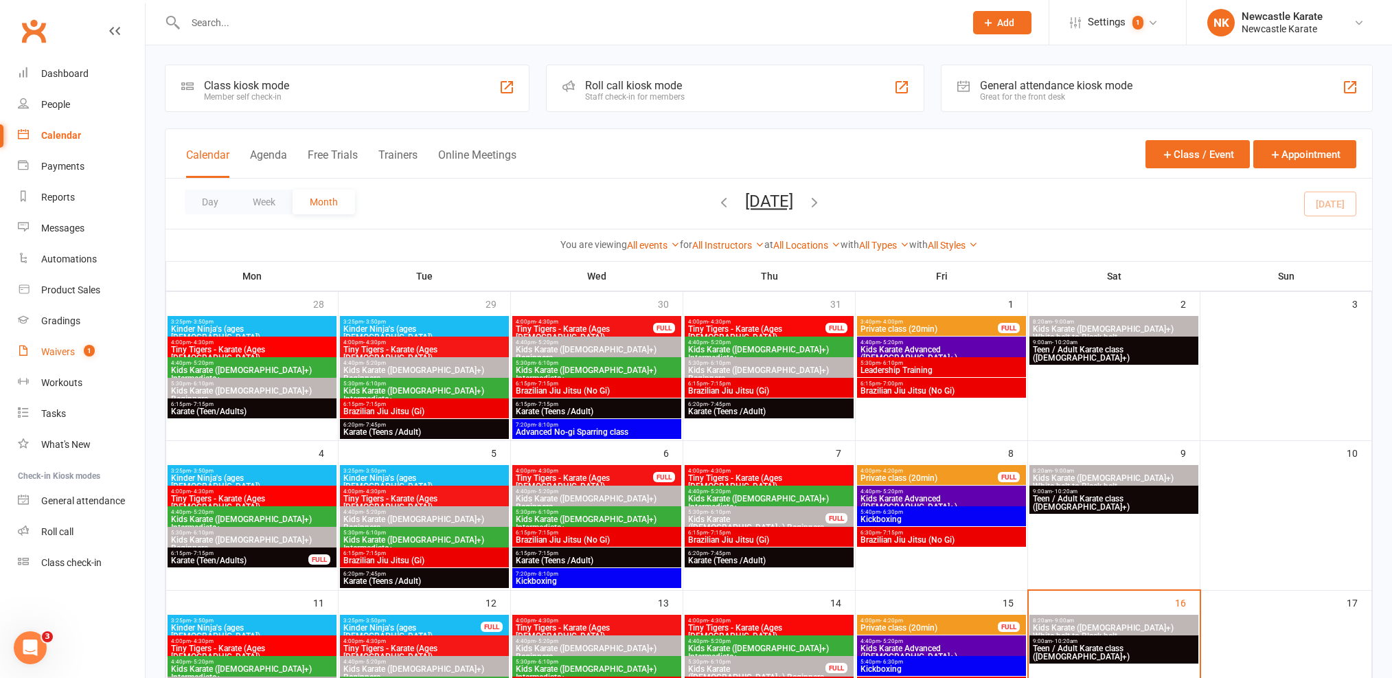 The image size is (1392, 678). What do you see at coordinates (207, 163) in the screenshot?
I see `button: Calendar` at bounding box center [207, 163].